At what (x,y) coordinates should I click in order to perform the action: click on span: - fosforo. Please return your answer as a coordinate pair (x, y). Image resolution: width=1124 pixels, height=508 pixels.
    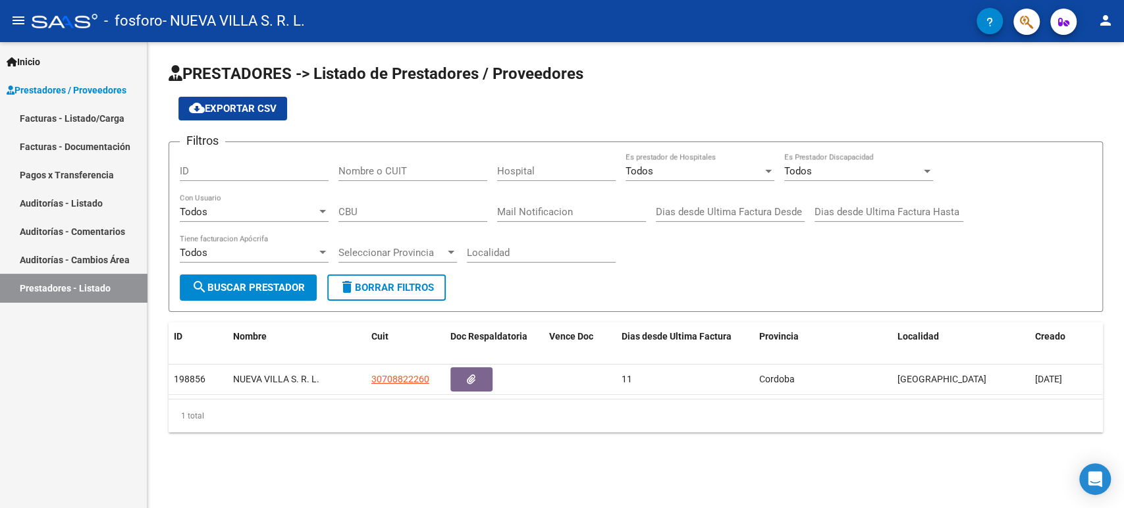
    Looking at the image, I should click on (133, 21).